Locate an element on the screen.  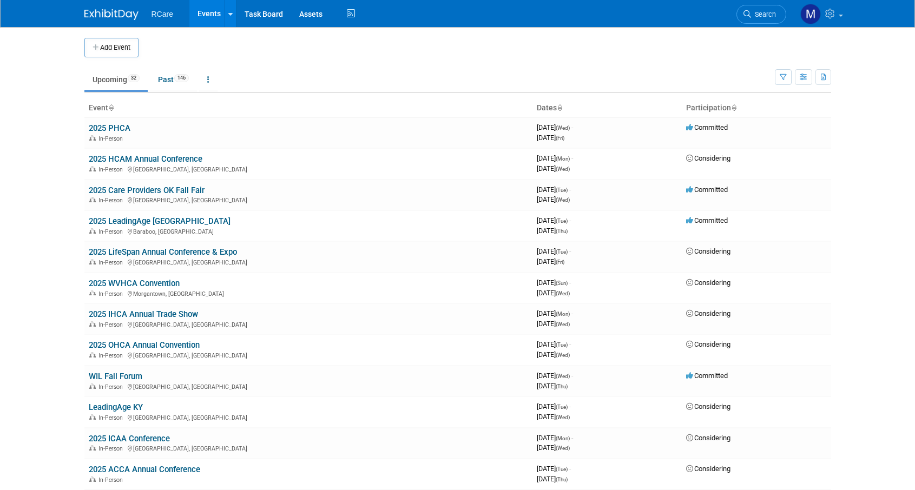
a: 2025 OHCA Annual Convention is located at coordinates (144, 345).